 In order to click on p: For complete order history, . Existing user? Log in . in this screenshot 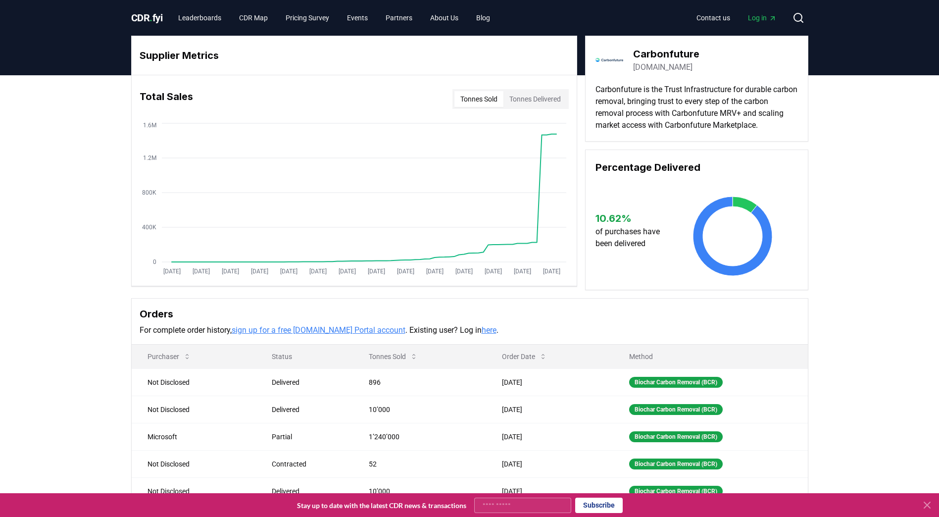, I will do `click(470, 330)`.